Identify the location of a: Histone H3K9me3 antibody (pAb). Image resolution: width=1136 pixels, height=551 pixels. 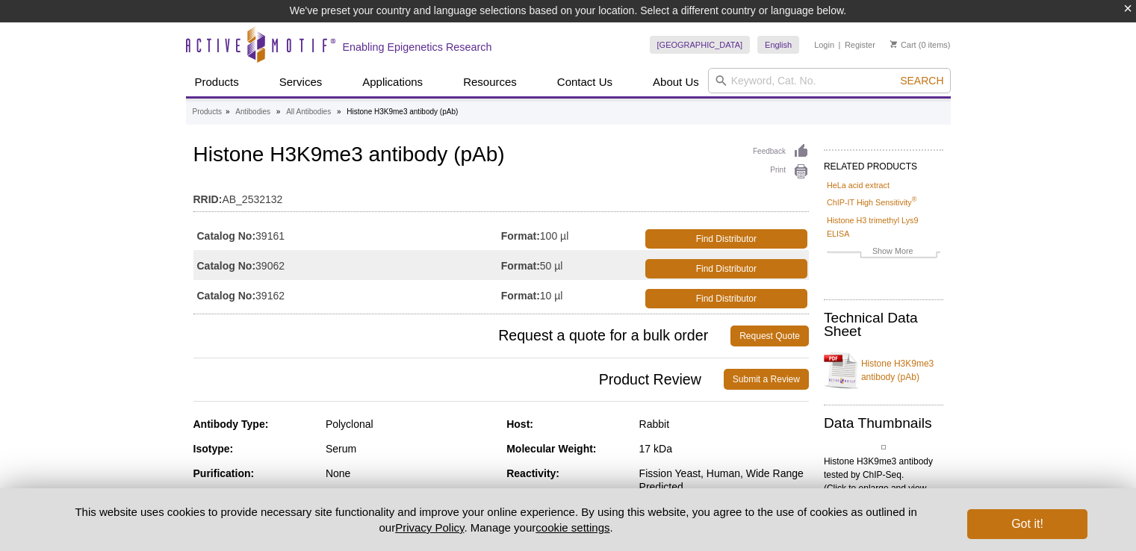
(884, 370).